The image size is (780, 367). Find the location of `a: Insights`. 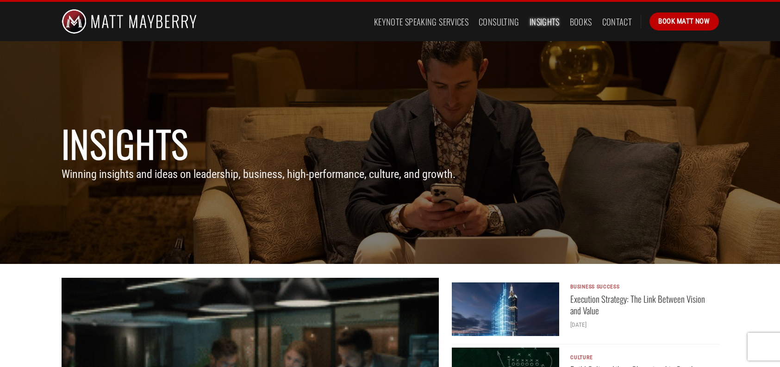

a: Insights is located at coordinates (544, 22).